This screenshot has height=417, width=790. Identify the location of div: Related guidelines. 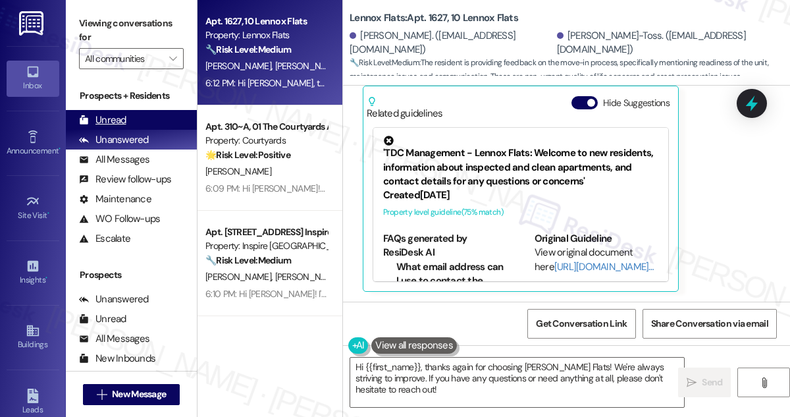
(405, 108).